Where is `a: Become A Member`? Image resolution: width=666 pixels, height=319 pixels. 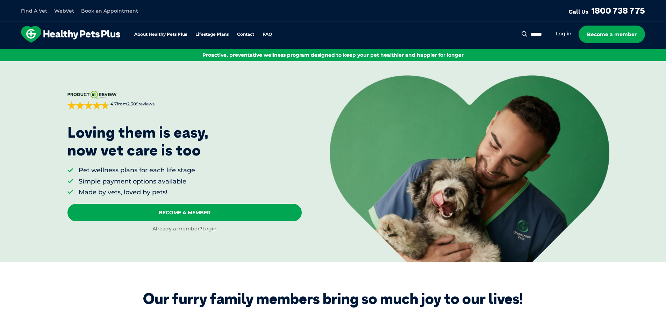 a: Become A Member is located at coordinates (185, 212).